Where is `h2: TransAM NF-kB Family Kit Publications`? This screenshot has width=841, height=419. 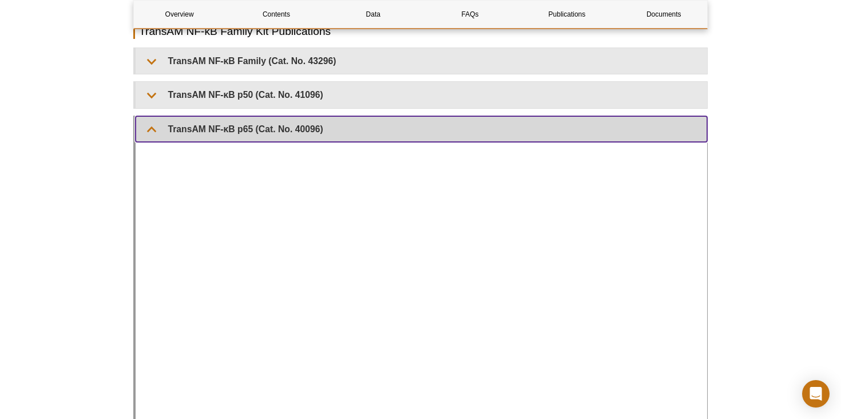
h2: TransAM NF-kB Family Kit Publications is located at coordinates (420, 31).